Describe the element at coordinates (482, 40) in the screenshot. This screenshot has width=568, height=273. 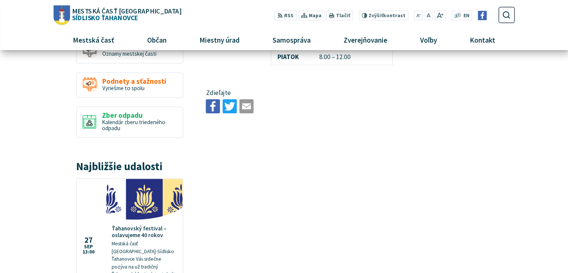
I see `a: Kontakt` at that location.